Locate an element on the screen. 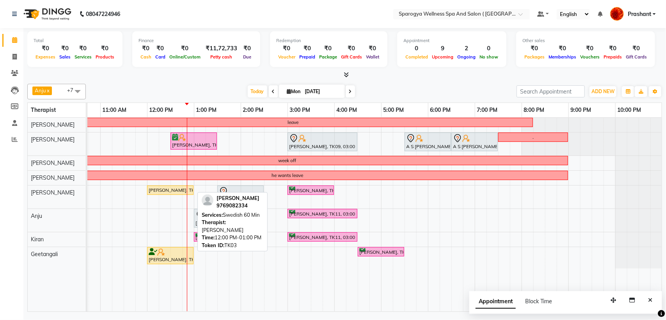 The image size is (666, 320). span: Appointment is located at coordinates (495, 302).